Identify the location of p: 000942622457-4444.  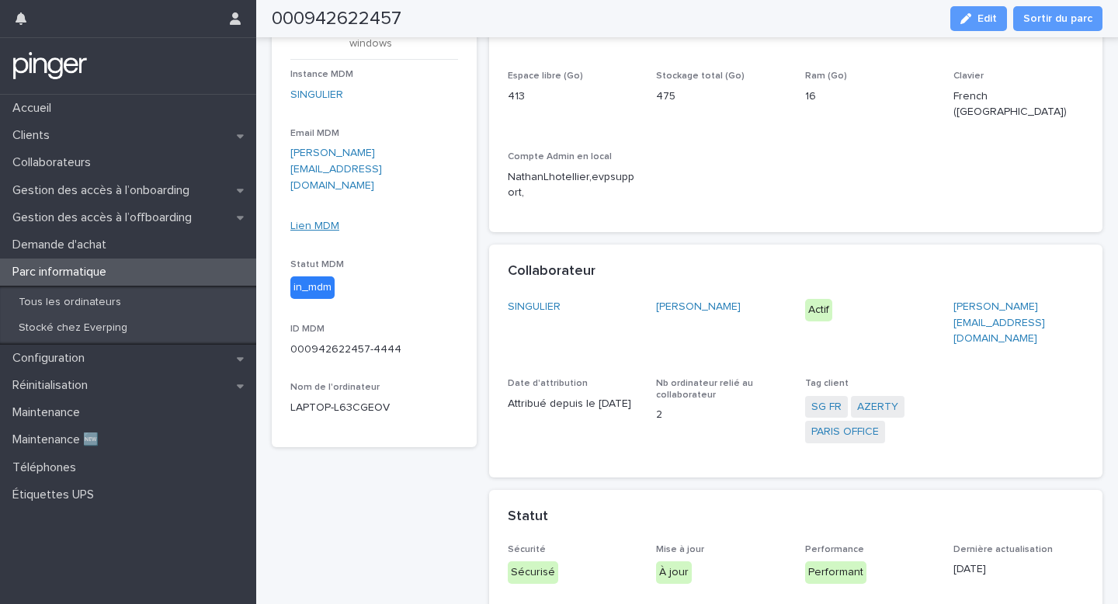
(374, 349).